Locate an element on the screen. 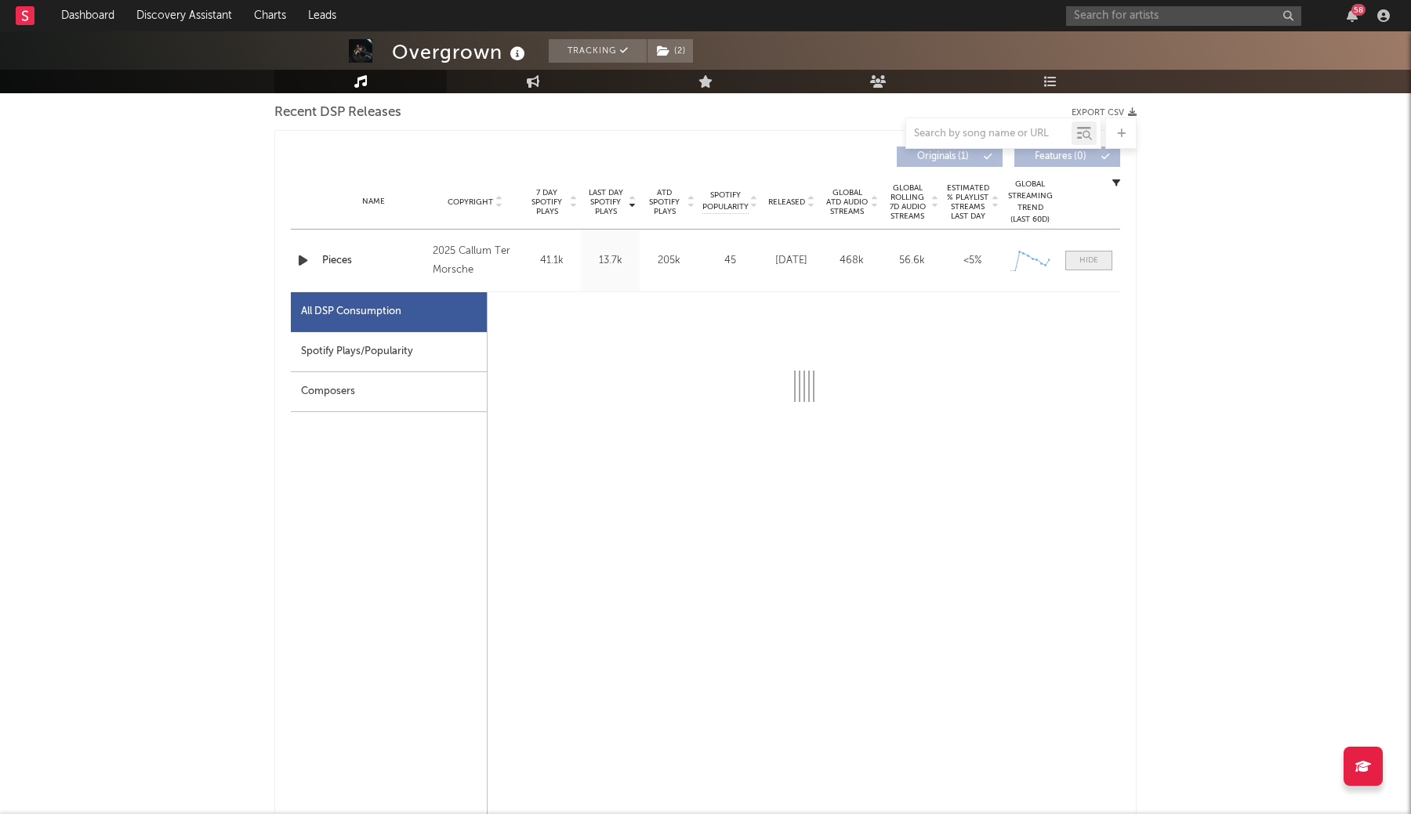  span: 7 Day Spotify Plays is located at coordinates (546, 202).